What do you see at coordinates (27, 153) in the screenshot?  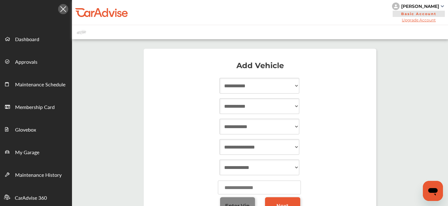 I see `span: My Garage` at bounding box center [27, 153].